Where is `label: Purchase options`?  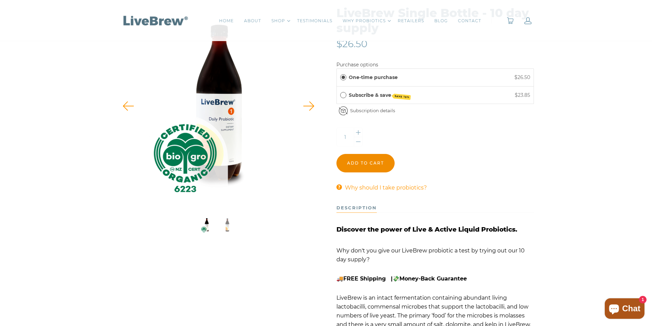
label: Purchase options is located at coordinates (357, 65).